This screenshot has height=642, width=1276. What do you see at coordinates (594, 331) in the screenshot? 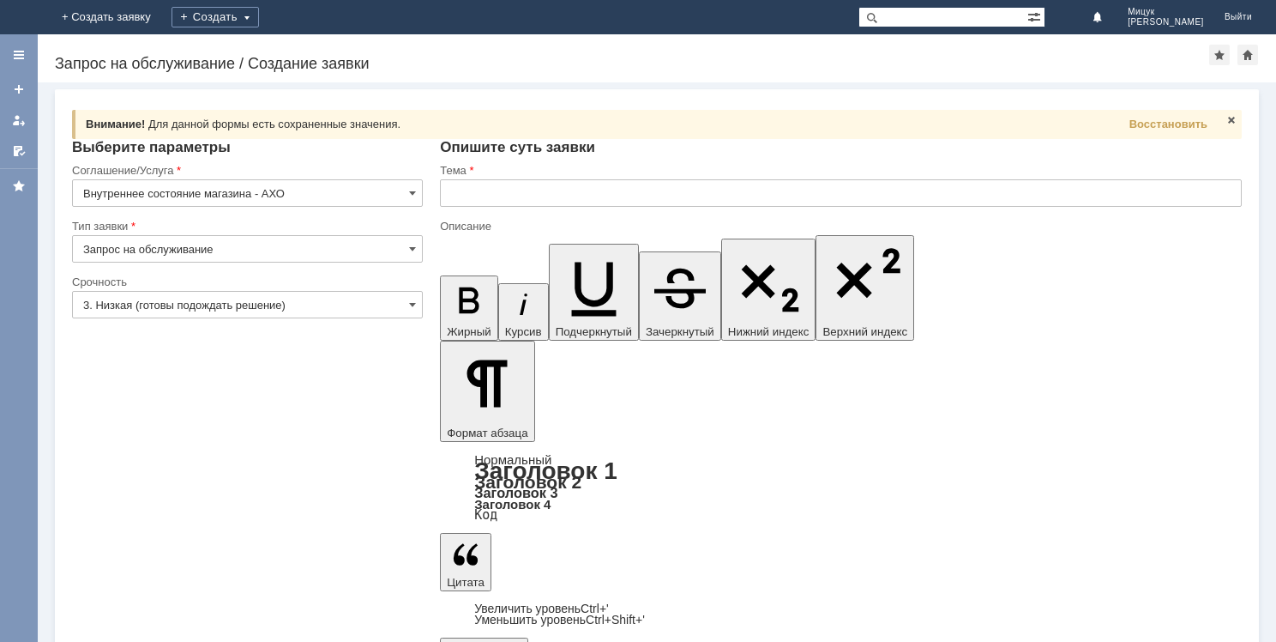
I see `span: Подчеркнутый` at bounding box center [594, 331].